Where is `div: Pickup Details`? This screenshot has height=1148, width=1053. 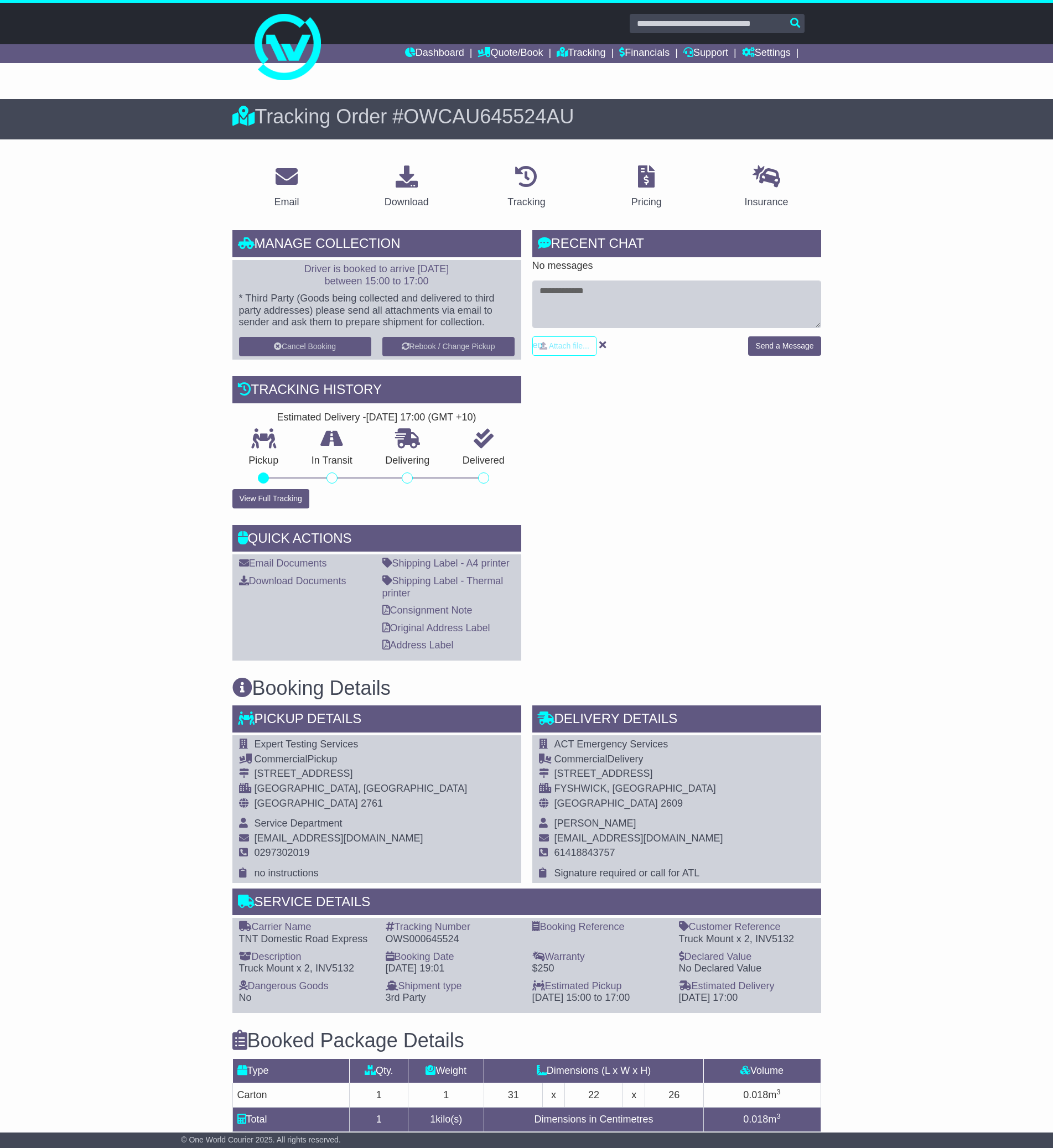
div: Pickup Details is located at coordinates (377, 720).